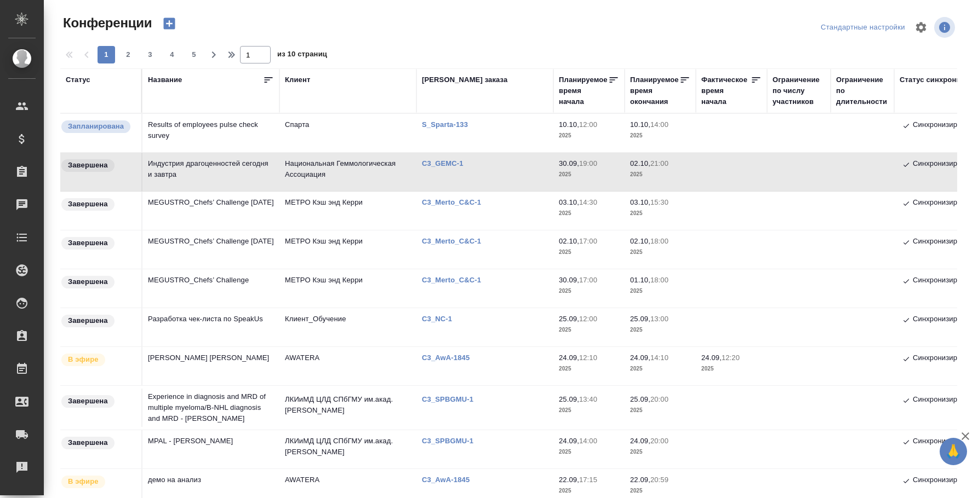 The image size is (978, 498). I want to click on td: Национальная Геммологическая Ассоциация, so click(348, 172).